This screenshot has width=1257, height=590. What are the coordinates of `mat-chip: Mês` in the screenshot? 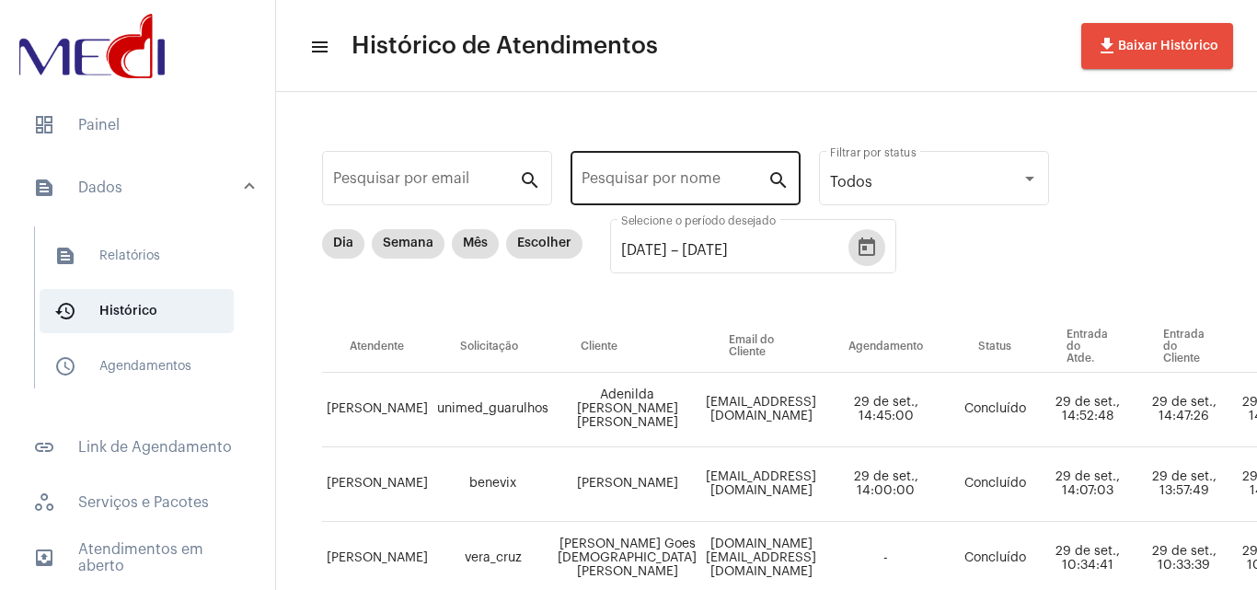 It's located at (475, 244).